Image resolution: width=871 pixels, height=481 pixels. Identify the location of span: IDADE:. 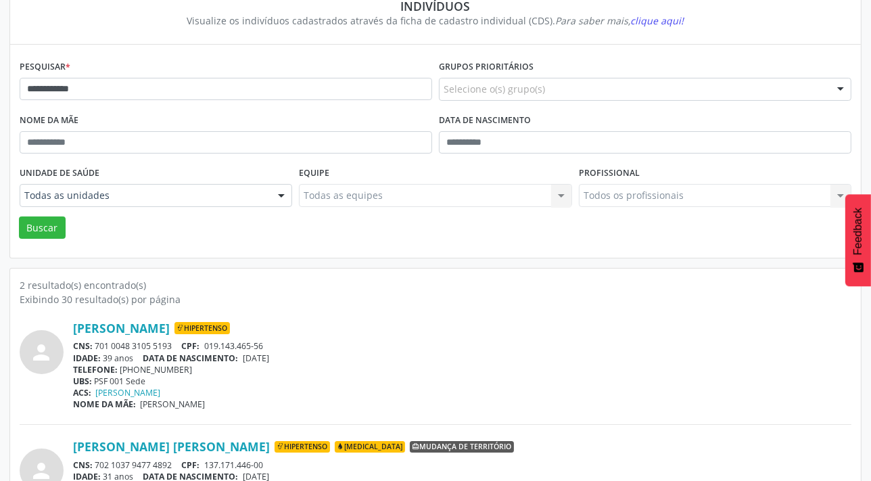
(87, 358).